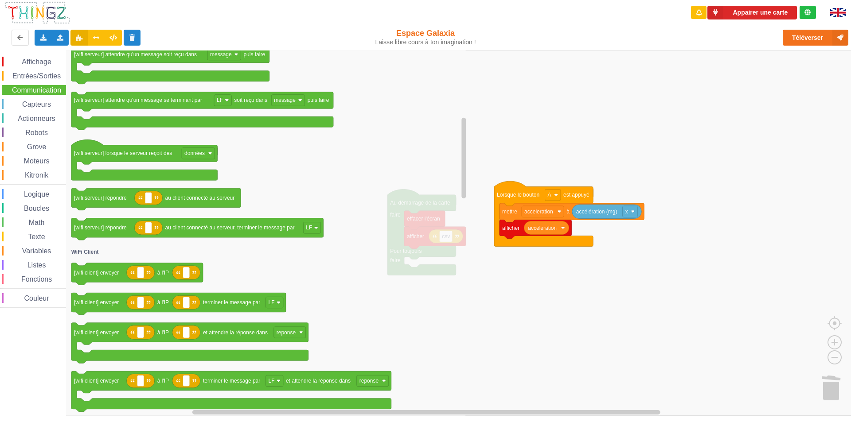 This screenshot has width=851, height=422. I want to click on span: Communication, so click(36, 90).